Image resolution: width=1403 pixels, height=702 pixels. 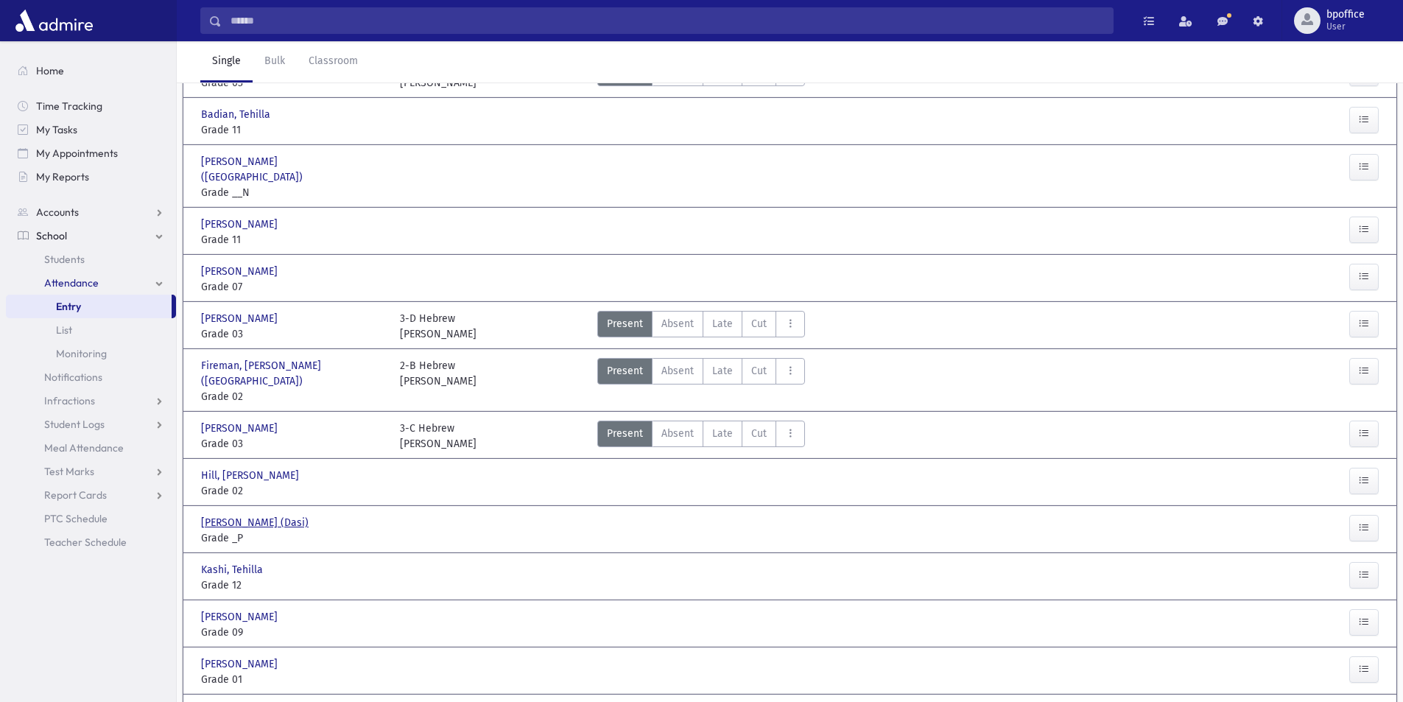 I want to click on a: Student Logs, so click(x=91, y=424).